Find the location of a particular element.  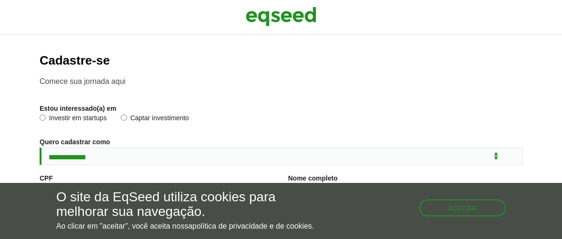

p: Ao clicar em "aceitar", você aceita nossa . is located at coordinates (191, 226).